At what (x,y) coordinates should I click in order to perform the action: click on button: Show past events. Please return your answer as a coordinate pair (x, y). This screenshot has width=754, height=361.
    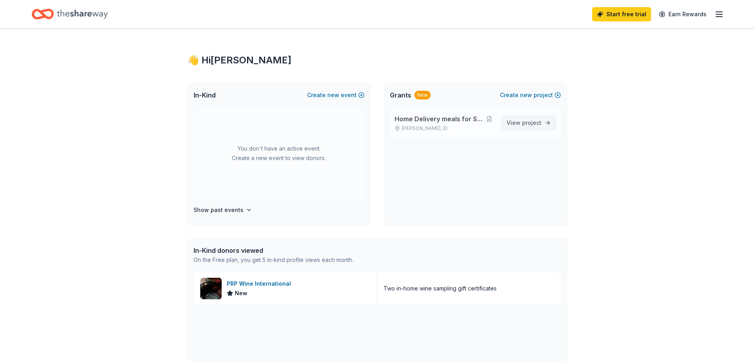
    Looking at the image, I should click on (223, 210).